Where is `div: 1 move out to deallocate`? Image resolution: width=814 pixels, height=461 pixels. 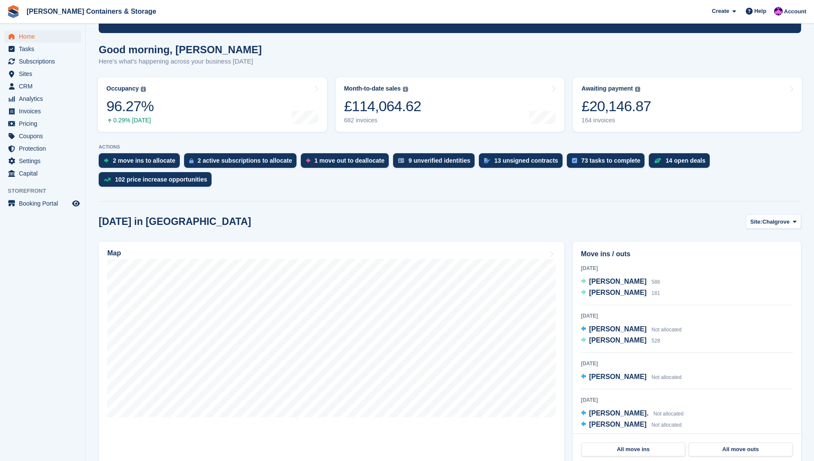 div: 1 move out to deallocate is located at coordinates (349, 160).